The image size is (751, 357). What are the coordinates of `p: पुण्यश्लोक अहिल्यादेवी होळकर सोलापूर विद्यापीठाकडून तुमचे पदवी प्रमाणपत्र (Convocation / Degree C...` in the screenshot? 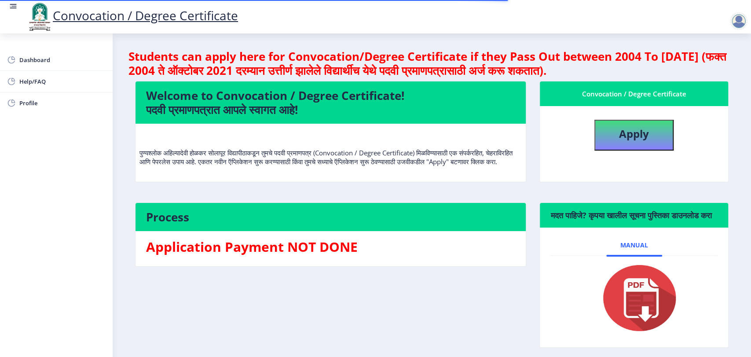 It's located at (331, 148).